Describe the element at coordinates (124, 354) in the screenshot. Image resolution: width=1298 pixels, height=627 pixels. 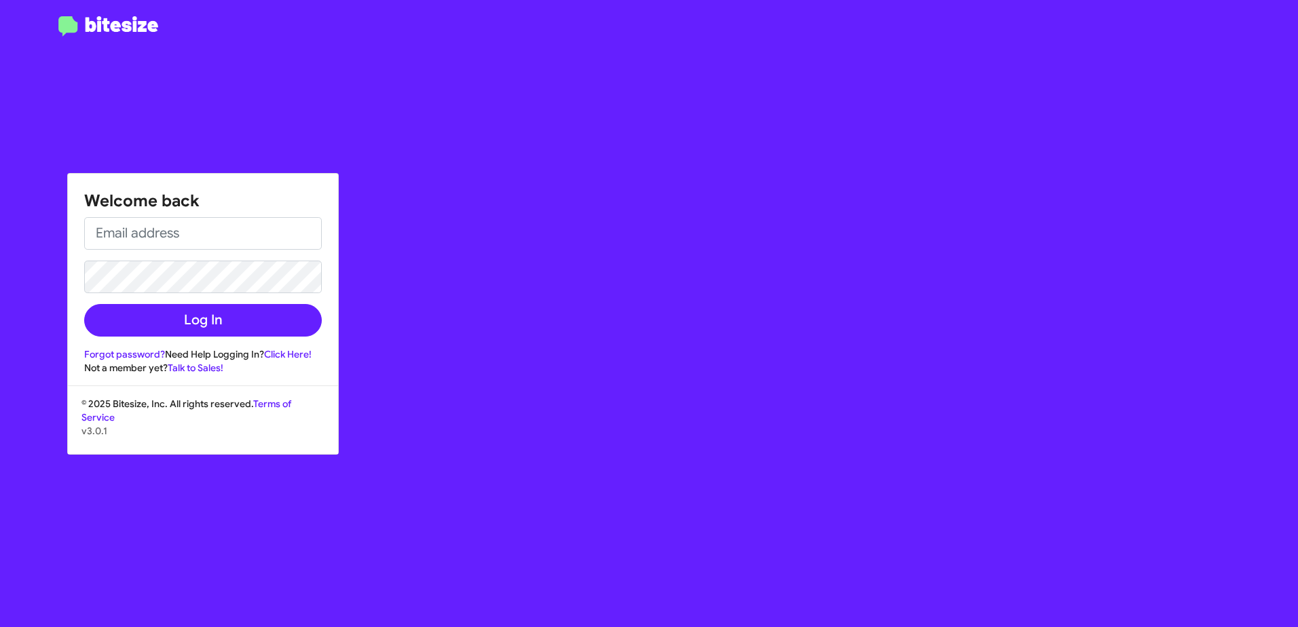
I see `a: Forgot password?` at that location.